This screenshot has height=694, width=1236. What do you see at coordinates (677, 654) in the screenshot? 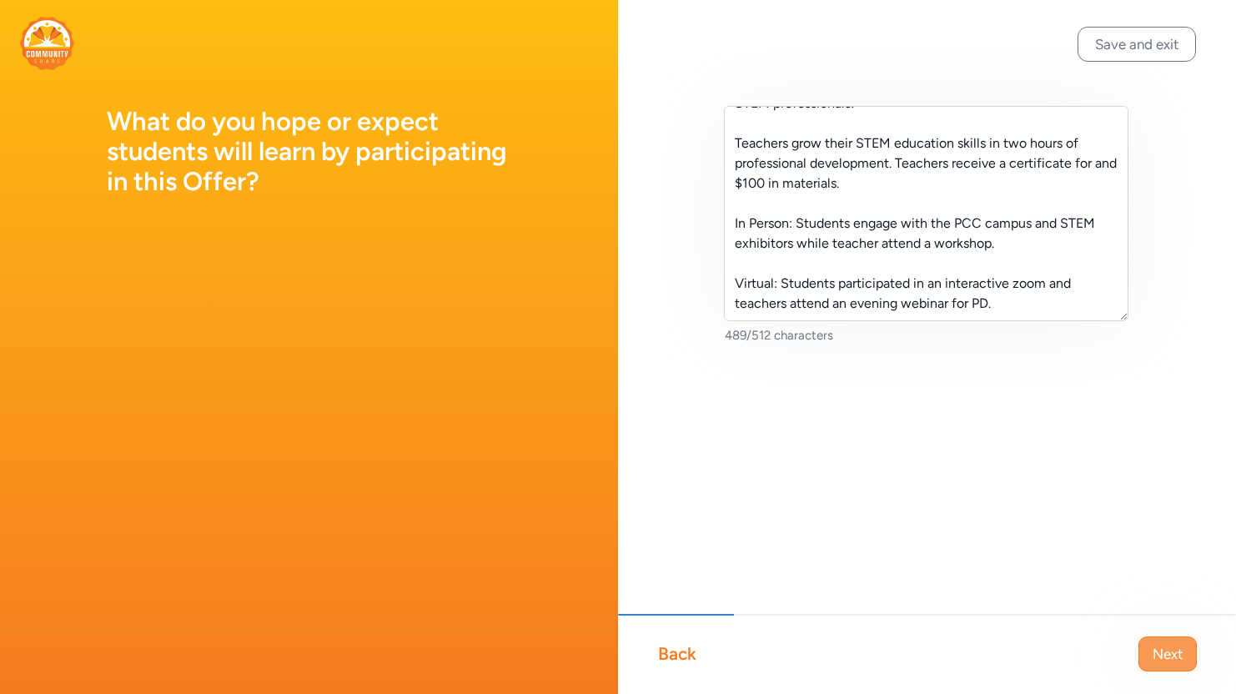
I see `div: Back` at bounding box center [677, 654].